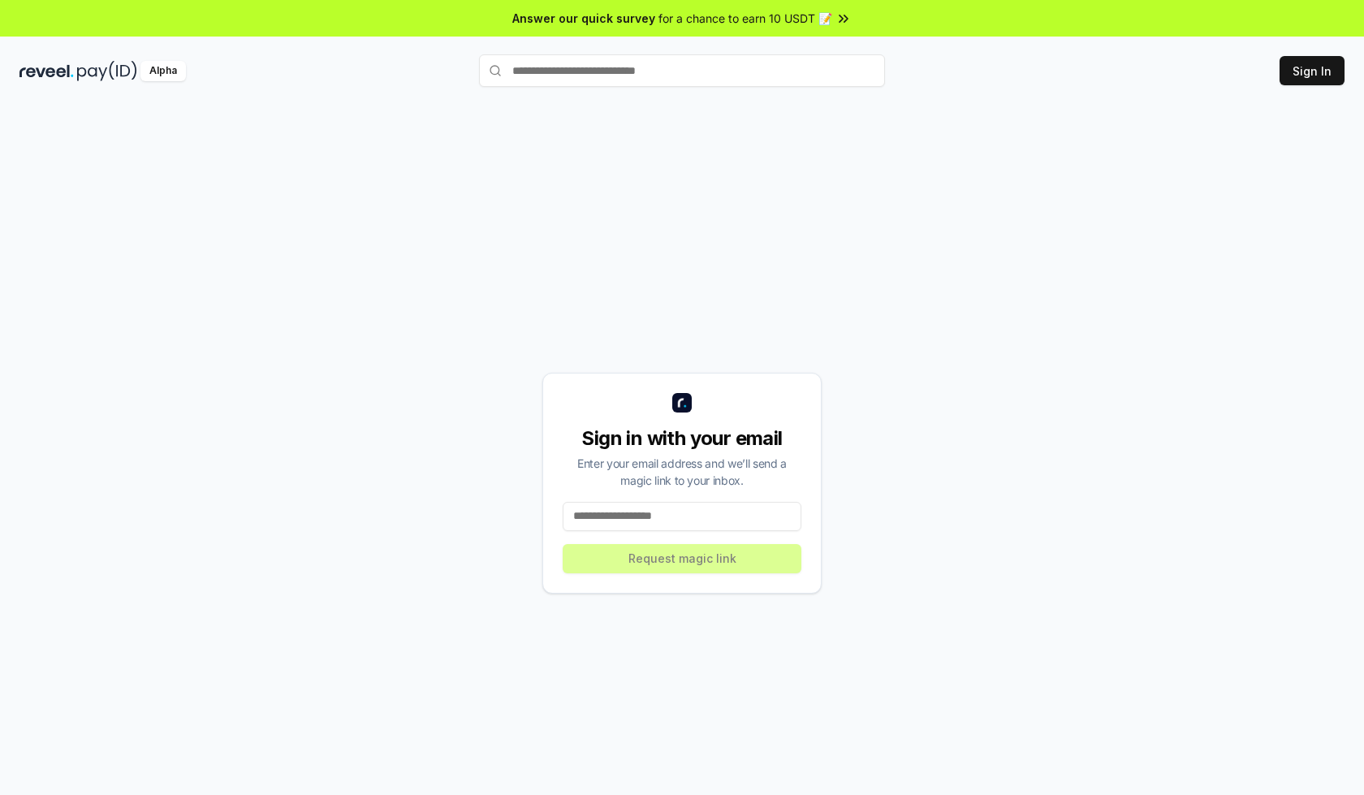 The image size is (1364, 795). I want to click on img: pay_id, so click(107, 71).